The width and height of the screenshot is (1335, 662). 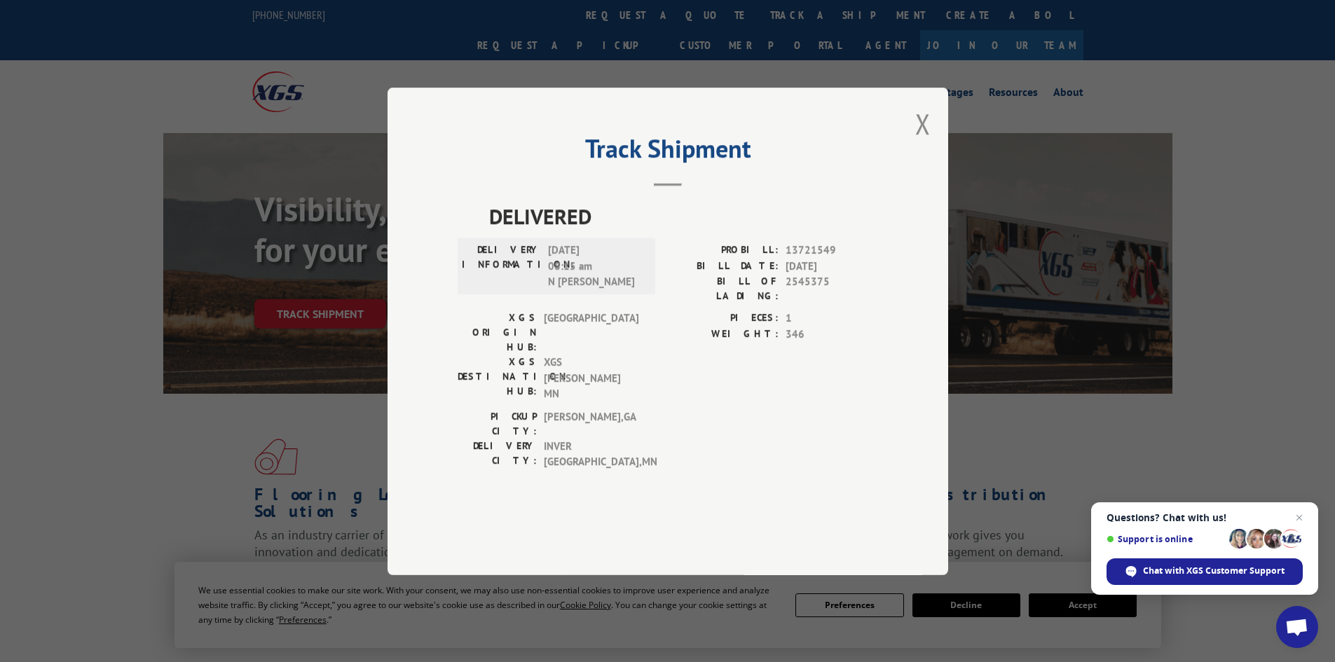 I want to click on label: XGS ORIGIN HUB:, so click(x=497, y=332).